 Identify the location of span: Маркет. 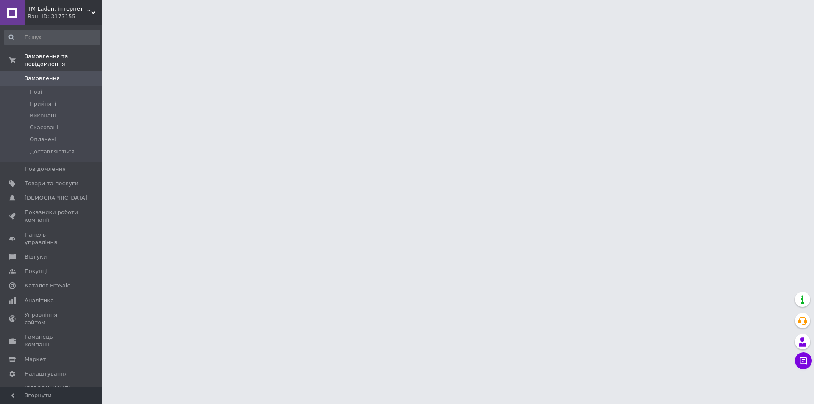
(35, 359).